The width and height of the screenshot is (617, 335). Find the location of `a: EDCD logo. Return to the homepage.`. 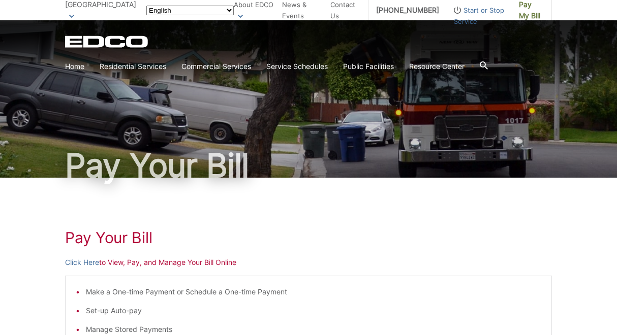

a: EDCD logo. Return to the homepage. is located at coordinates (107, 42).